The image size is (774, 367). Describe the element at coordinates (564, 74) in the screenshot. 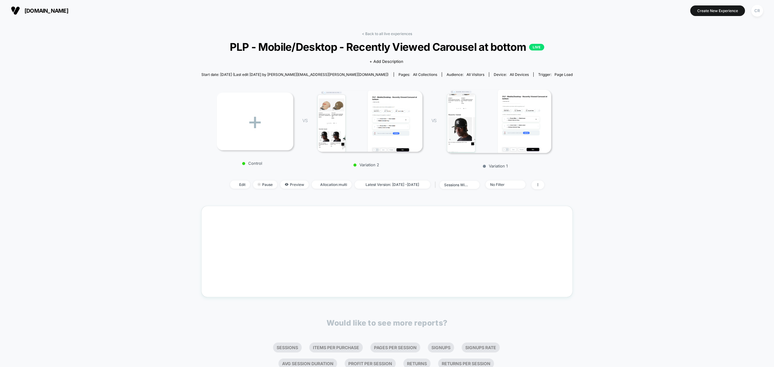

I see `span: Page Load` at that location.